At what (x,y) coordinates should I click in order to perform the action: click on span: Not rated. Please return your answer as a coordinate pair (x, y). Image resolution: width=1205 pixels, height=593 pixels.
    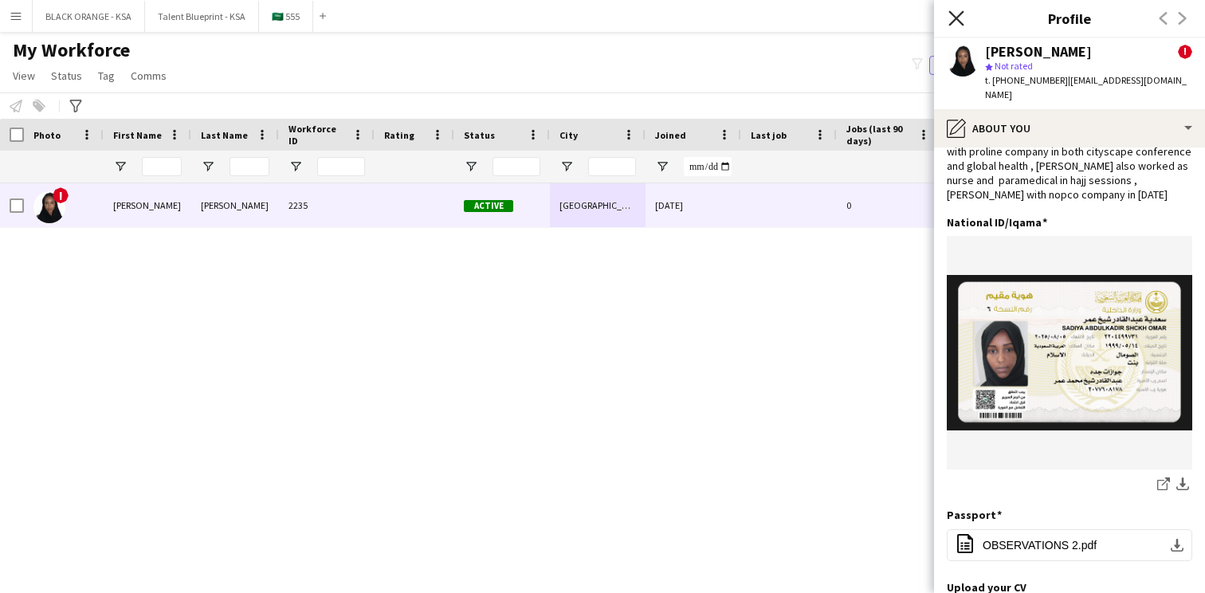
    Looking at the image, I should click on (1014, 65).